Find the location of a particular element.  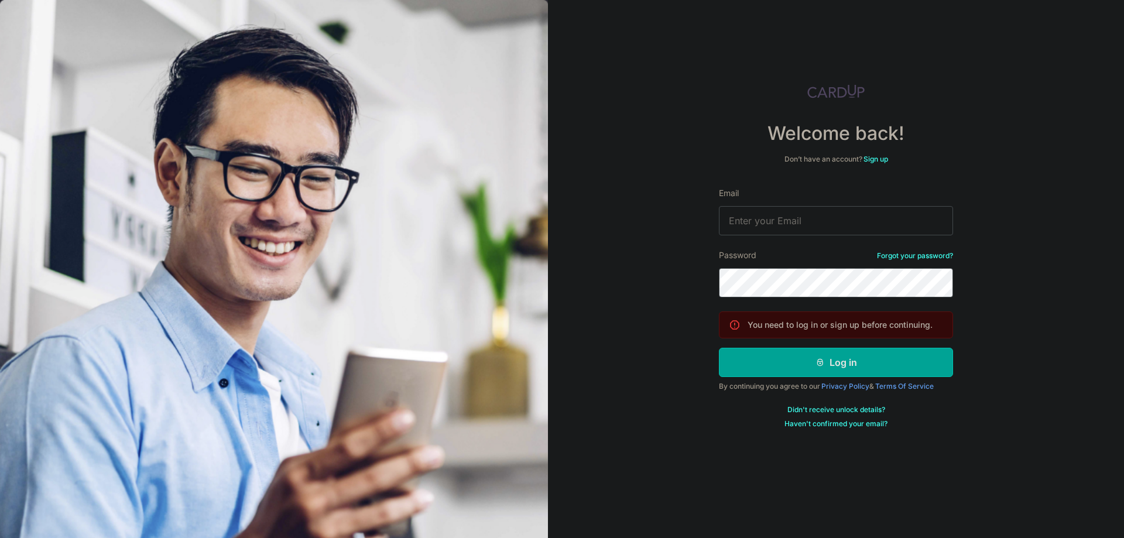

a: Privacy Policy is located at coordinates (845, 386).